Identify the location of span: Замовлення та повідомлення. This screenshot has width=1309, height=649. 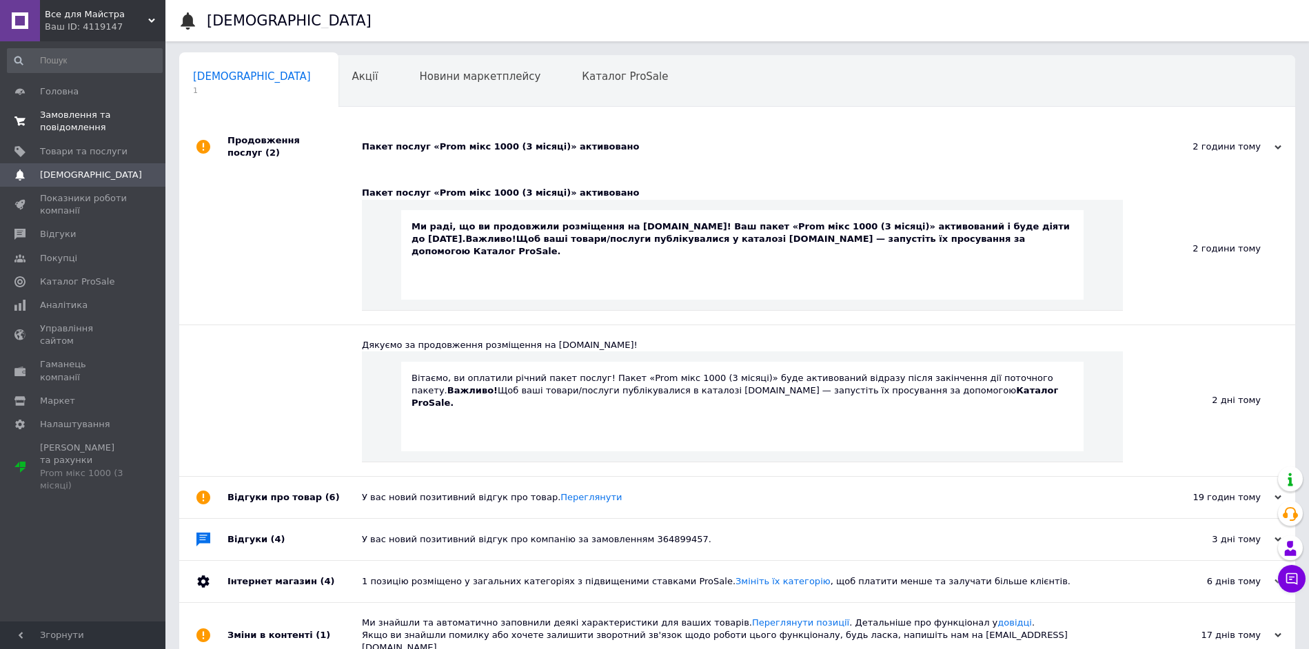
(83, 121).